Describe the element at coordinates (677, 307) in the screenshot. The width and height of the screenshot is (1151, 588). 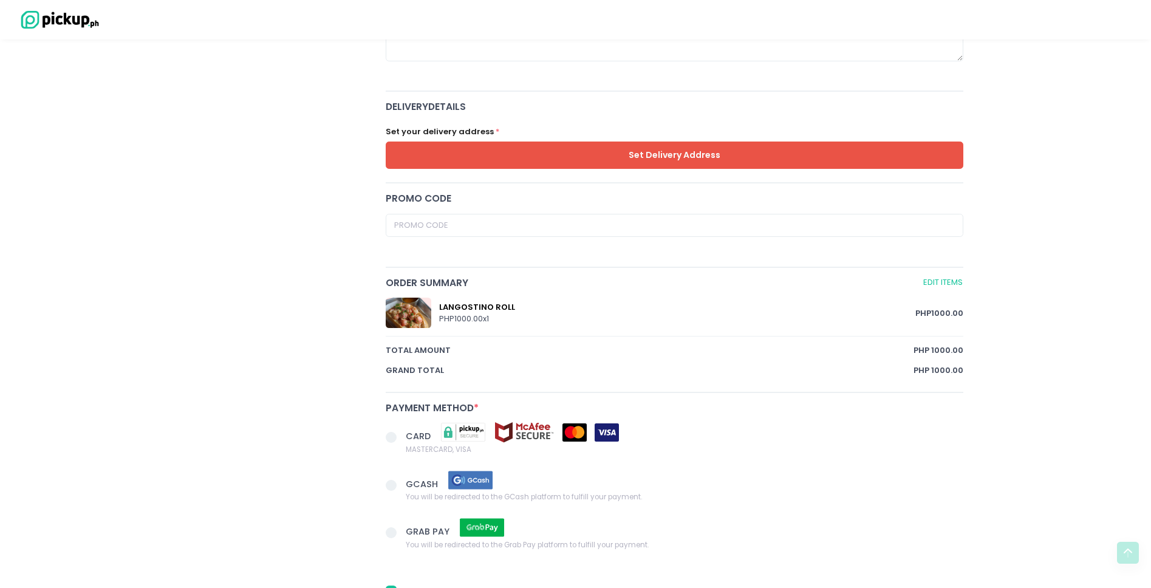
I see `div: LANGOSTINO ROLL` at that location.